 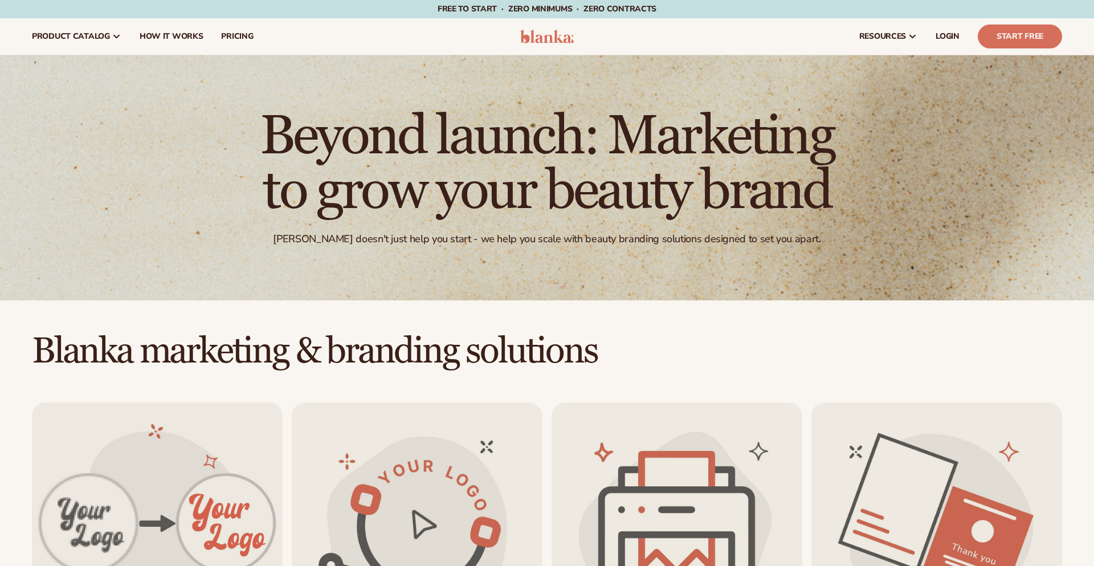 What do you see at coordinates (547, 9) in the screenshot?
I see `span: Free to start · ZERO minimums · ZERO contracts` at bounding box center [547, 9].